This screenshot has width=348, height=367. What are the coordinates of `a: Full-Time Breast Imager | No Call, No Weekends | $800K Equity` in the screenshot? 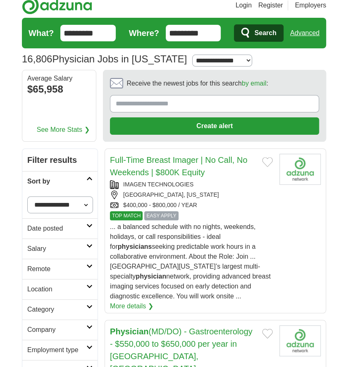 It's located at (179, 166).